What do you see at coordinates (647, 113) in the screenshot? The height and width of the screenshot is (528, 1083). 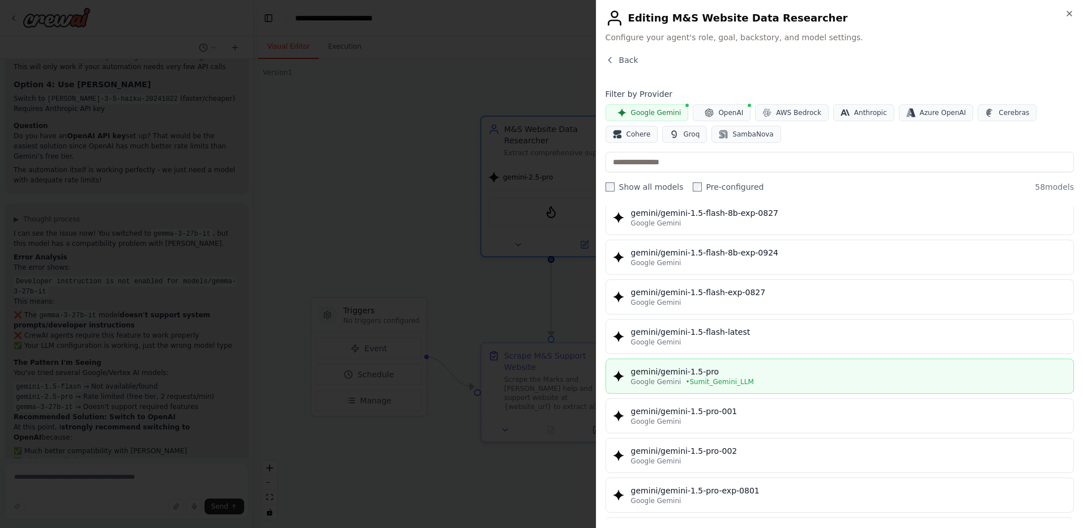 I see `button: Google Gemini` at bounding box center [647, 113].